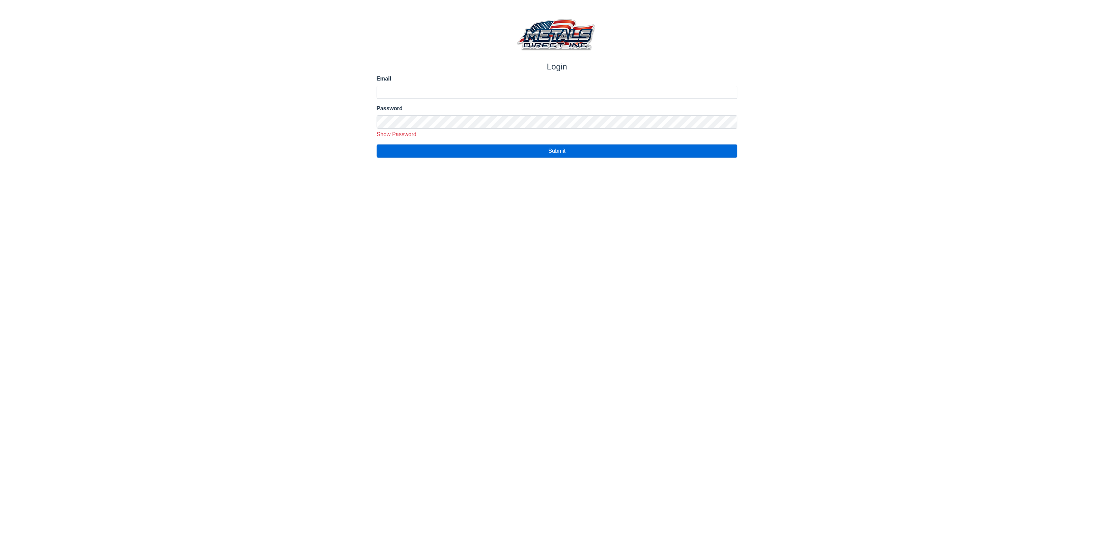 The image size is (1114, 553). Describe the element at coordinates (396, 134) in the screenshot. I see `span: Show Password` at that location.